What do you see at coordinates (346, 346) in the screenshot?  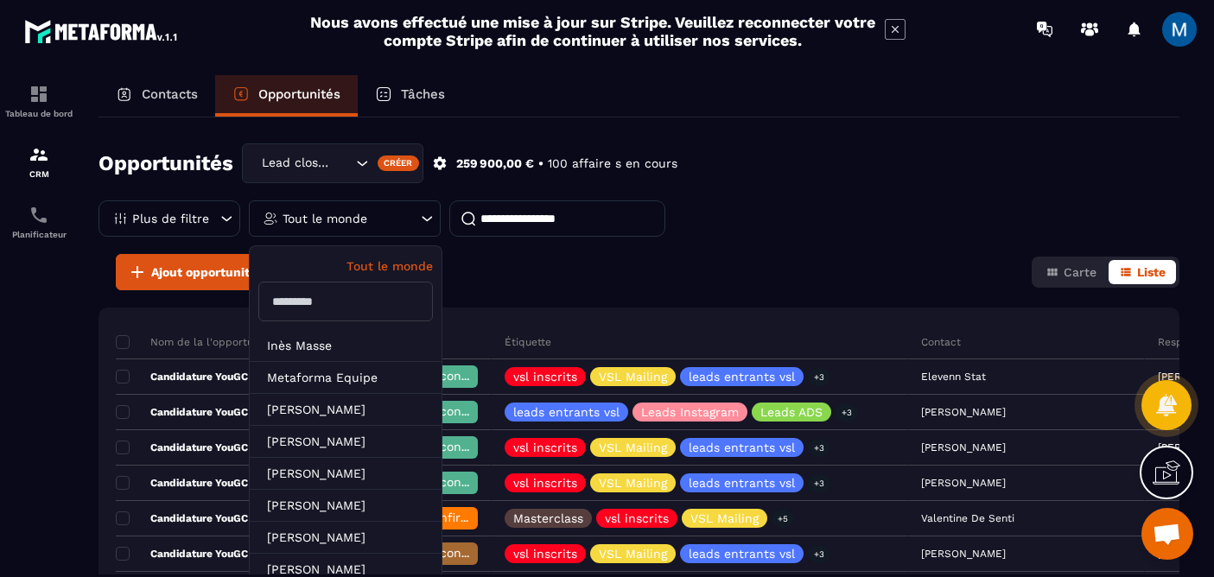 I see `li: Inès Masse` at bounding box center [346, 346].